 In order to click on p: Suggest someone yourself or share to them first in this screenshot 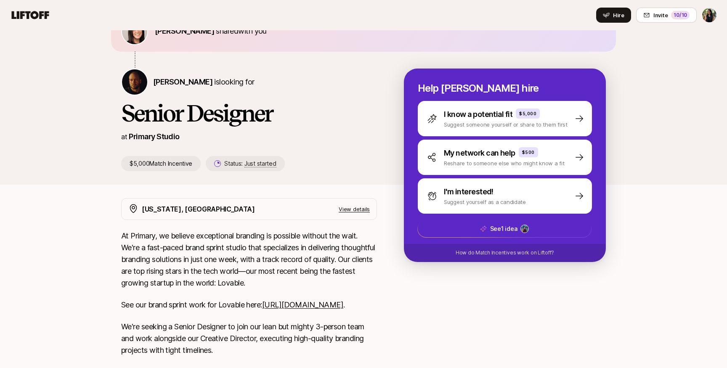, I will do `click(506, 125)`.